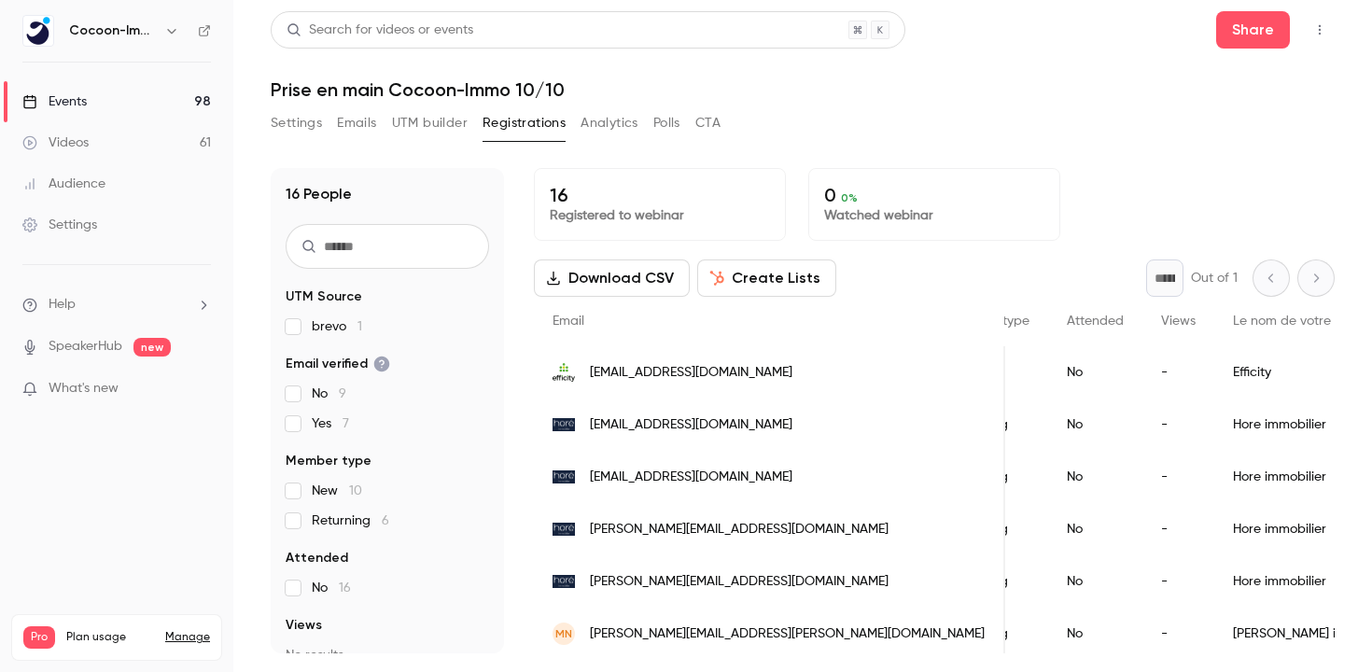 The width and height of the screenshot is (1372, 672). What do you see at coordinates (666, 123) in the screenshot?
I see `button: Polls` at bounding box center [666, 123].